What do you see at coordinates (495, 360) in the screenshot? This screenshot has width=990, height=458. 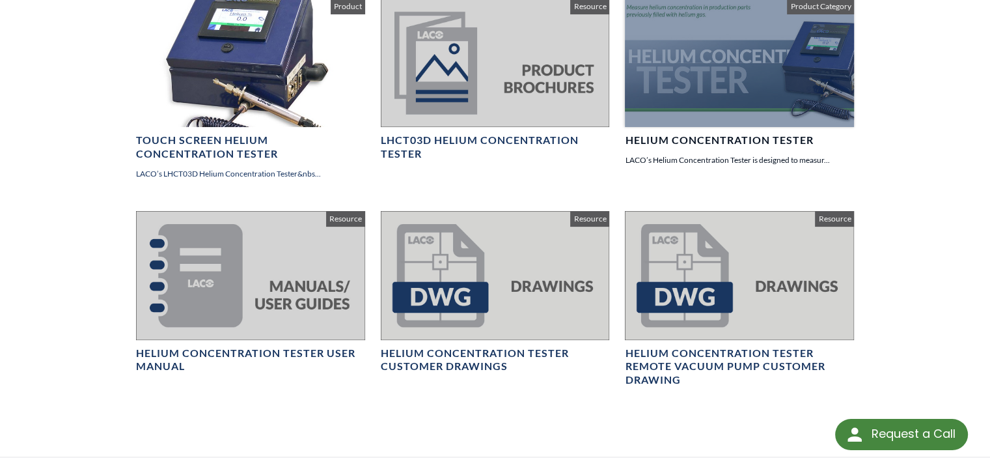 I see `h4: Helium Concentration Tester Customer Drawings` at bounding box center [495, 360].